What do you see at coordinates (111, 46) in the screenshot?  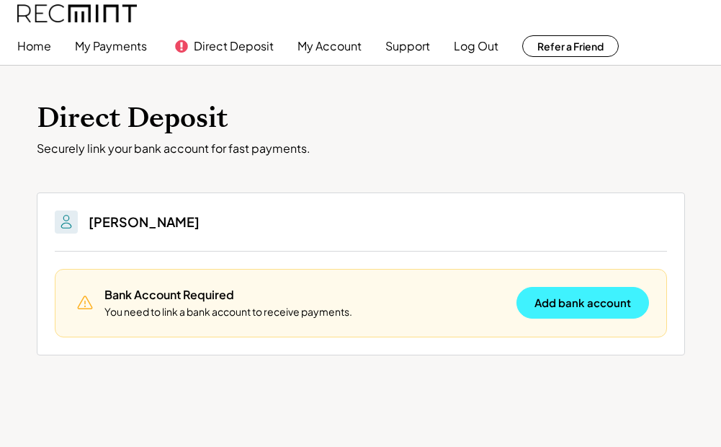 I see `button: My Payments` at bounding box center [111, 46].